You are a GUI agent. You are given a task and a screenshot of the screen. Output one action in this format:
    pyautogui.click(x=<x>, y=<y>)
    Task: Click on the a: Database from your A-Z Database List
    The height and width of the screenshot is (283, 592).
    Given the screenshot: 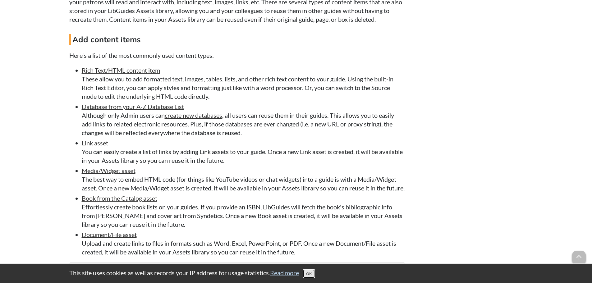 What is the action you would take?
    pyautogui.click(x=133, y=107)
    